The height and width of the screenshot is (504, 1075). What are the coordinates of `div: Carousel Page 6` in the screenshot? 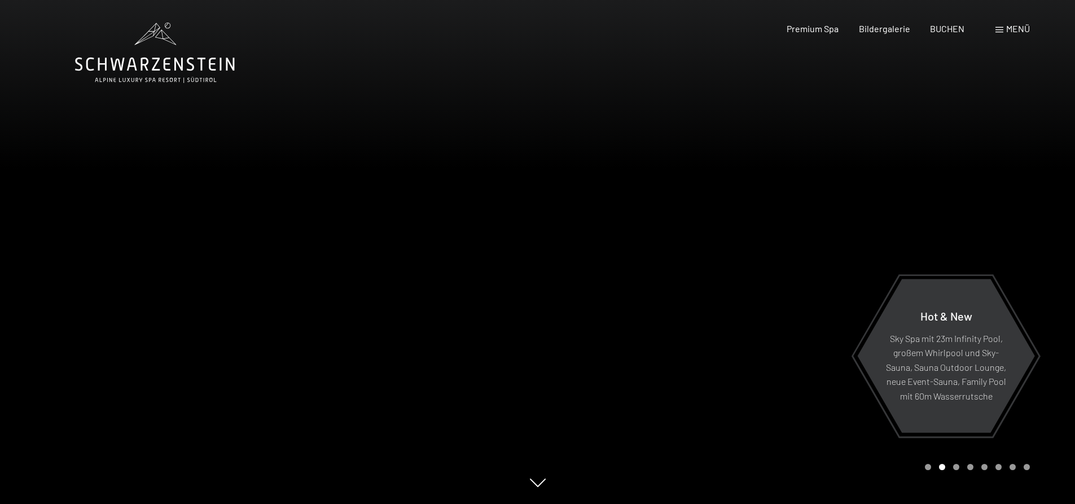 It's located at (998, 467).